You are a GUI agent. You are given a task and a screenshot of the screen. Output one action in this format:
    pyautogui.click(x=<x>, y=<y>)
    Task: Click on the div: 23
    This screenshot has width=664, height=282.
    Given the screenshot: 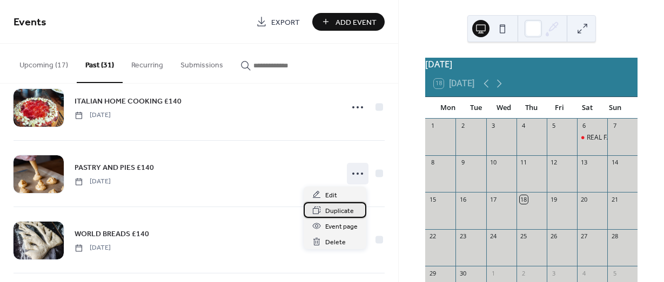 What is the action you would take?
    pyautogui.click(x=462, y=237)
    